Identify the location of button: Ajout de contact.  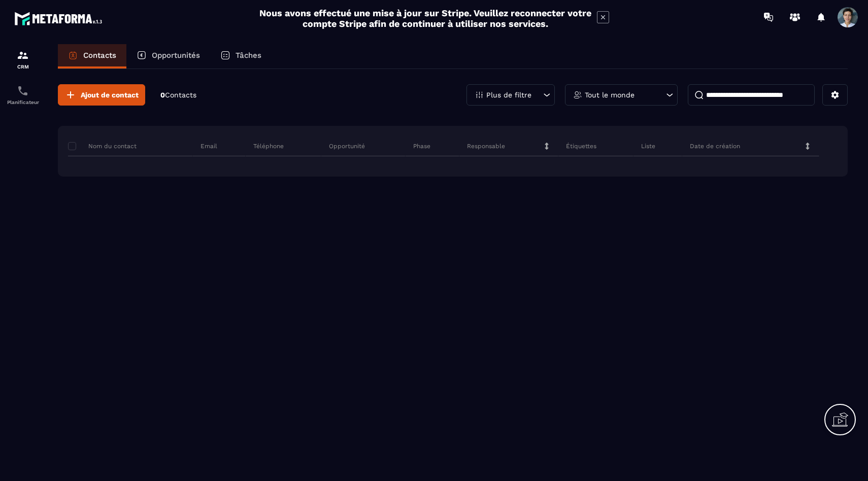
(101, 95).